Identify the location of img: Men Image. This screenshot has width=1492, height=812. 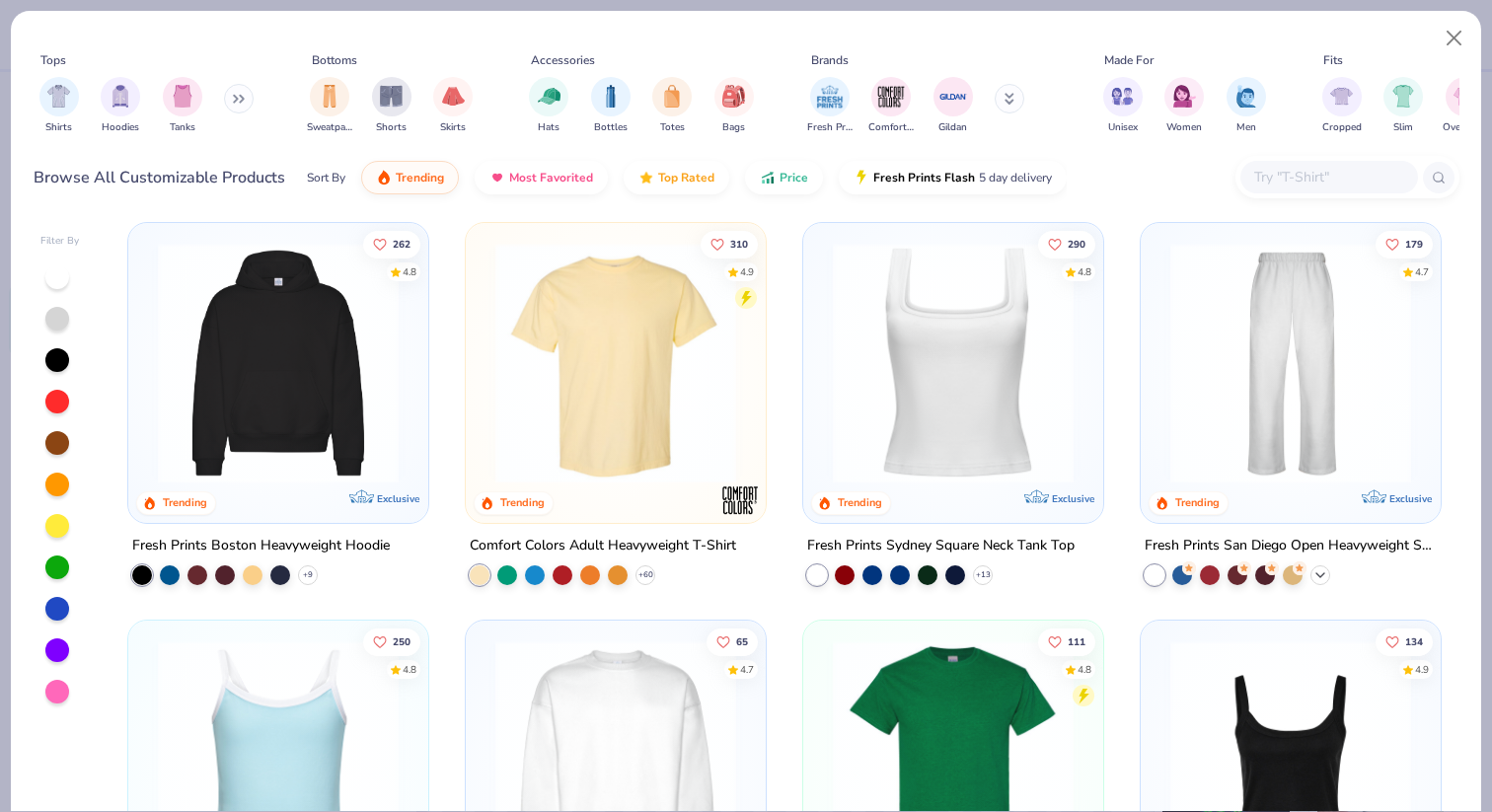
(1246, 96).